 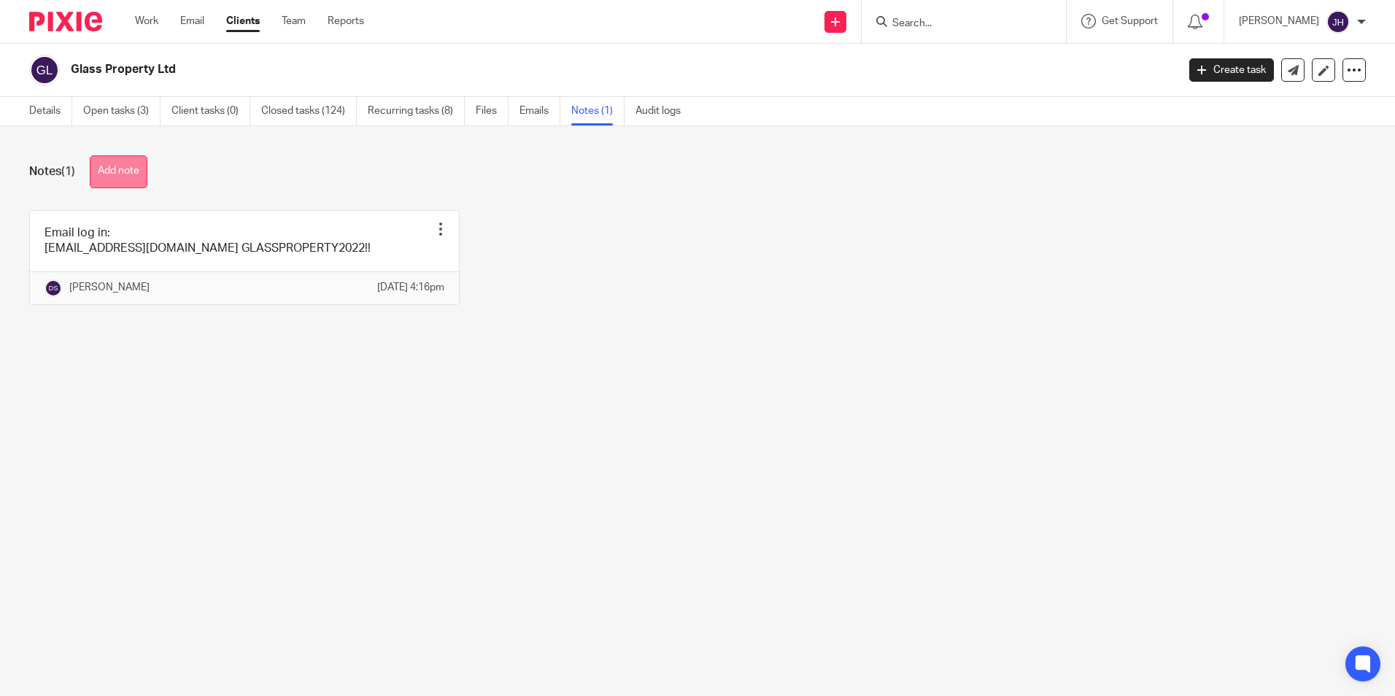 I want to click on a: Create task, so click(x=1232, y=70).